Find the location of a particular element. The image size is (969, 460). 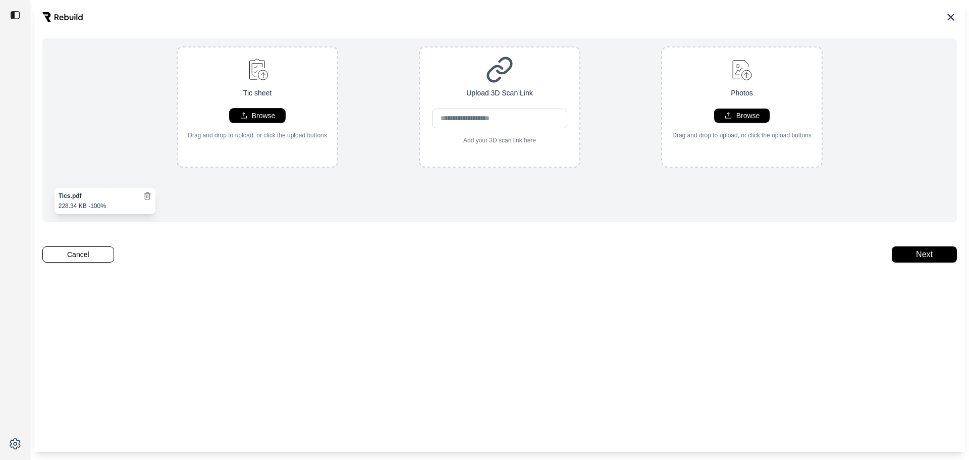

p: 228.34 KB - 100% is located at coordinates (82, 206).